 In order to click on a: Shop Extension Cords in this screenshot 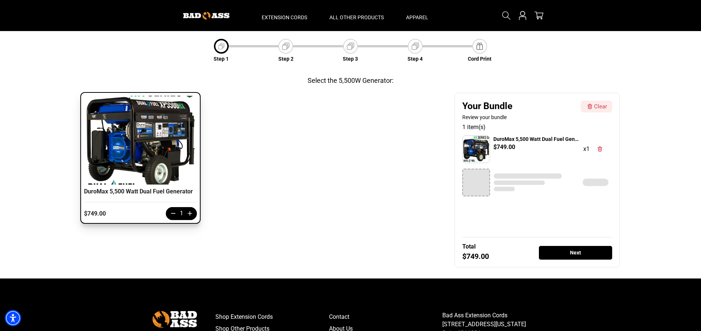, I will do `click(272, 317)`.